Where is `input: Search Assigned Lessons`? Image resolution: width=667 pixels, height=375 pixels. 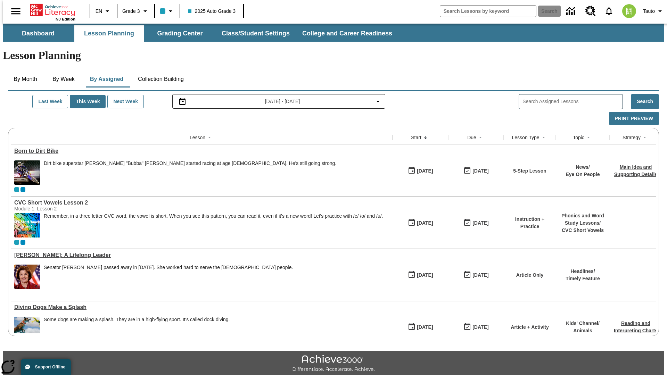 input: Search Assigned Lessons is located at coordinates (572, 101).